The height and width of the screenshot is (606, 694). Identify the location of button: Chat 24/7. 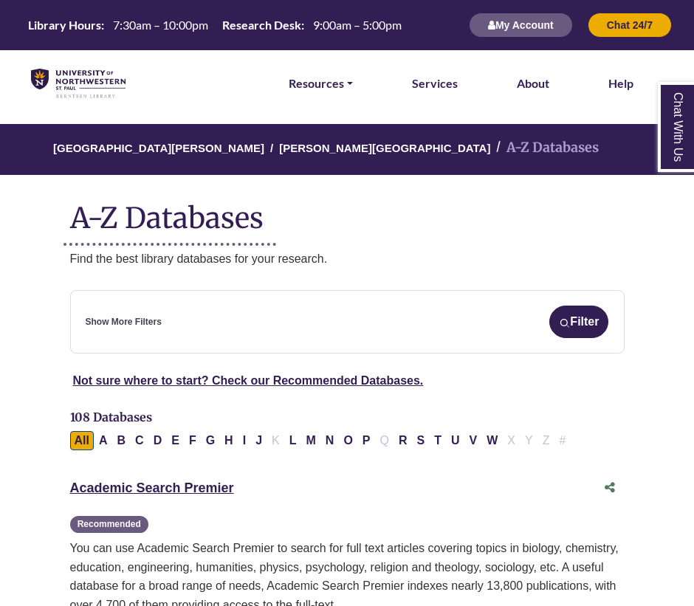
(629, 25).